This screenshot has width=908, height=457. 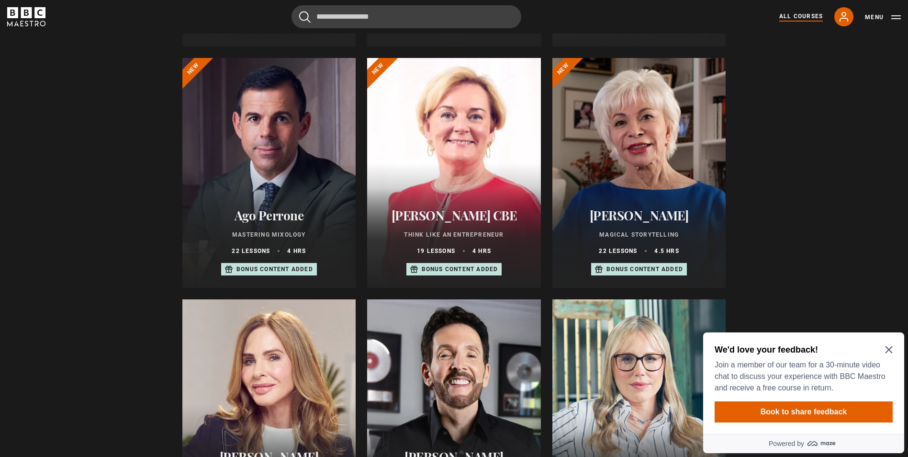 What do you see at coordinates (104, 115) in the screenshot?
I see `a: Powered by maze` at bounding box center [104, 115].